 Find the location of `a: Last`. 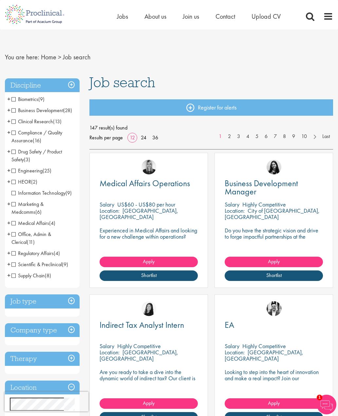

a: Last is located at coordinates (326, 136).